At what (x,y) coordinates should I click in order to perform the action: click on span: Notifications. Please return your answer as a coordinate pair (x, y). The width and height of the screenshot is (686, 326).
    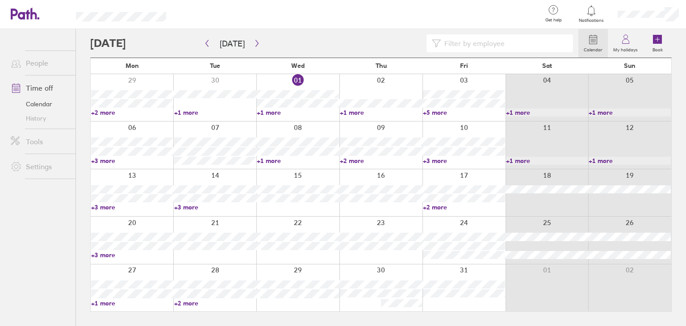
    Looking at the image, I should click on (591, 21).